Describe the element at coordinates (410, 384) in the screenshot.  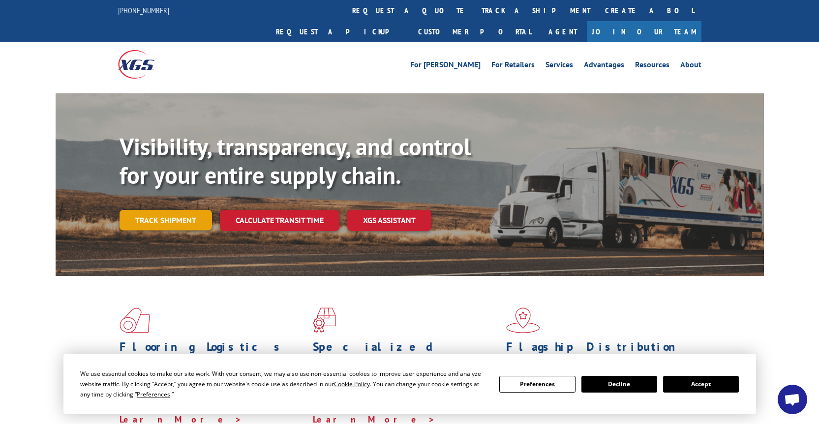
I see `div: Cookie Consent Prompt` at that location.